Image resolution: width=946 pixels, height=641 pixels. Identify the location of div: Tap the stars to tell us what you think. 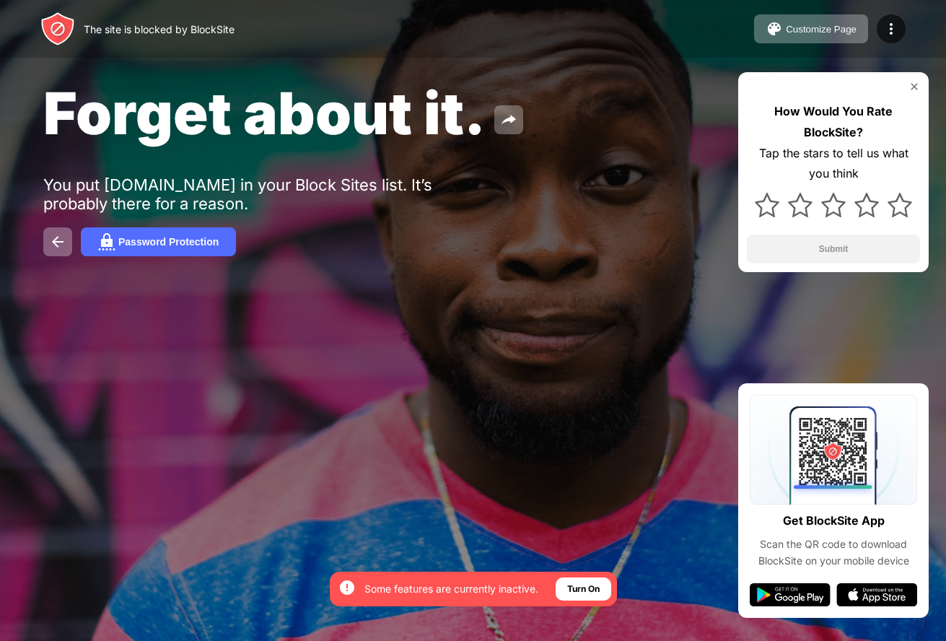
(833, 164).